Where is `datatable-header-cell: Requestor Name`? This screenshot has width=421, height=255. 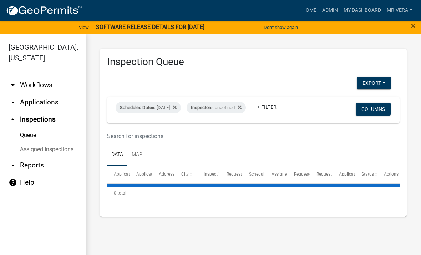
datatable-header-cell: Requestor Name is located at coordinates (298, 174).